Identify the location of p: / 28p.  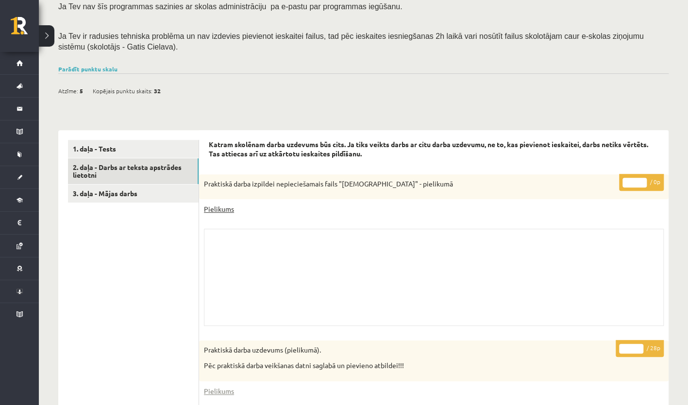
(639, 348).